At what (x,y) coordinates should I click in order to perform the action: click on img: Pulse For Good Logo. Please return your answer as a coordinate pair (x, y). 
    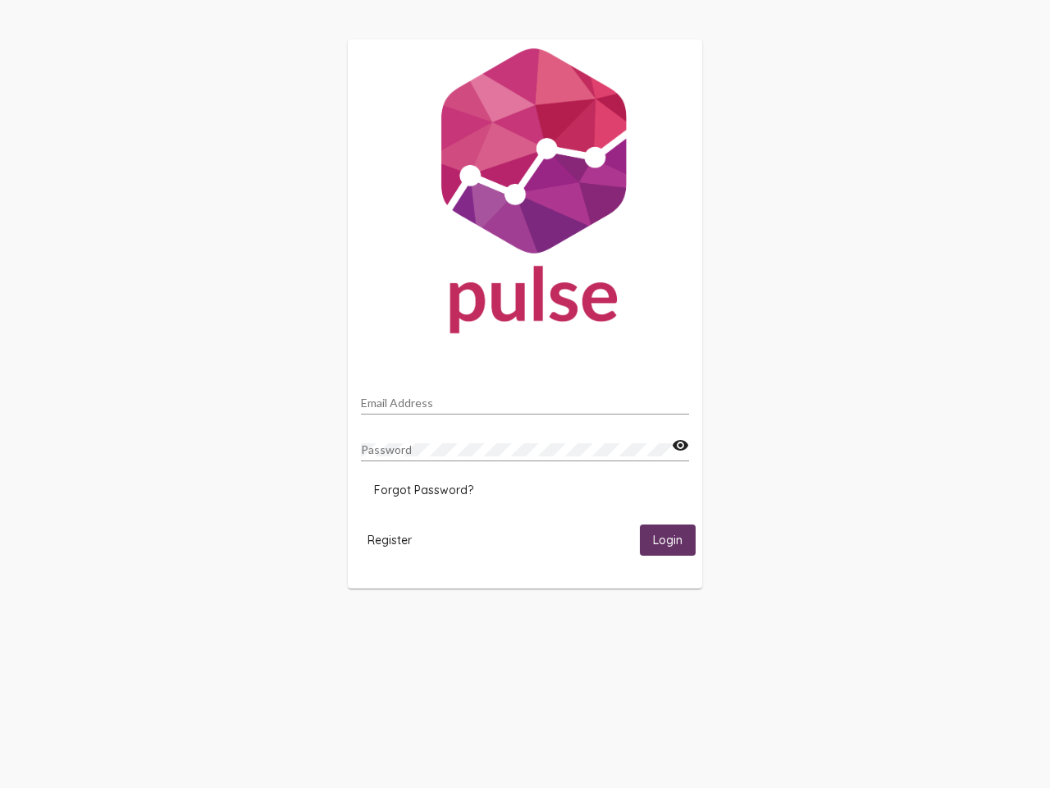
    Looking at the image, I should click on (525, 194).